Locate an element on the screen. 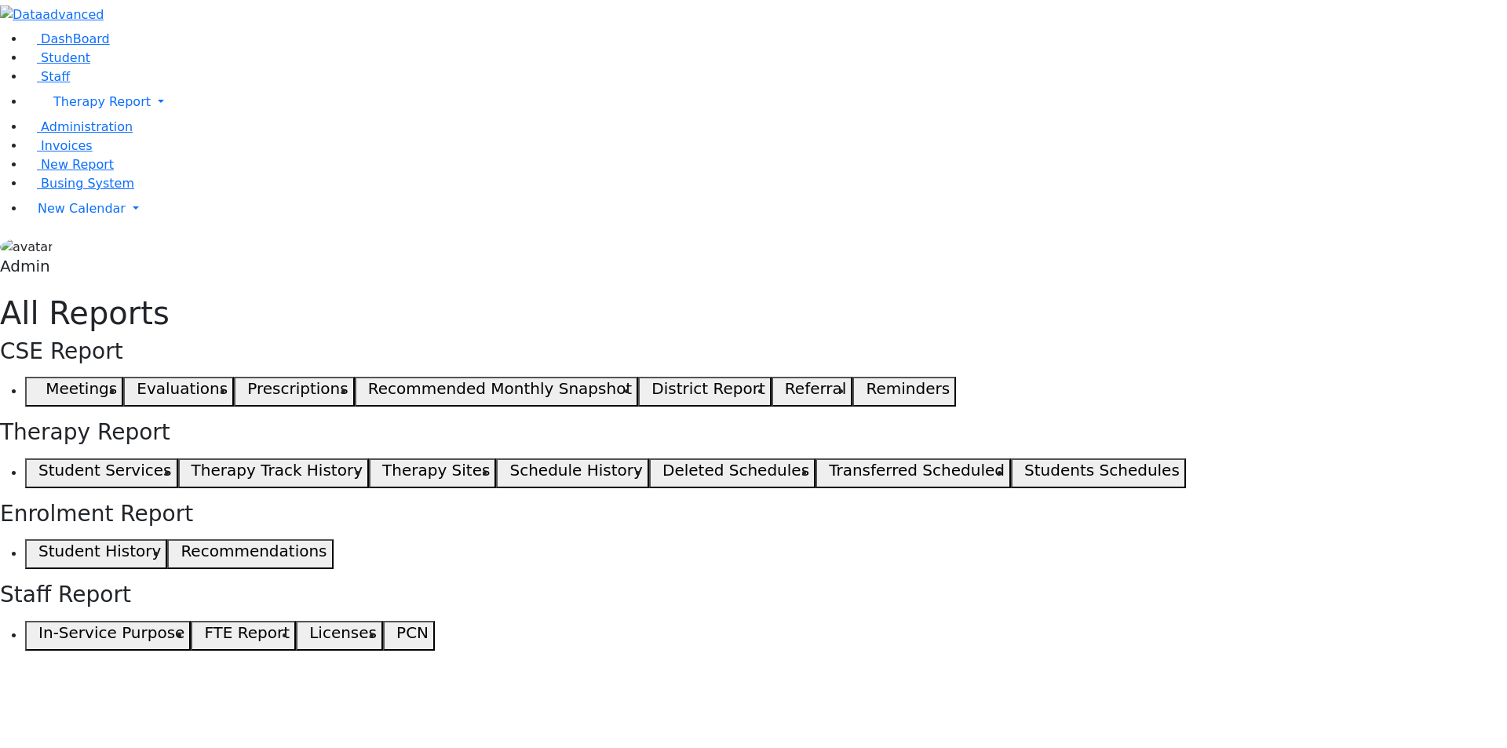  button: In-Service Purpose is located at coordinates (107, 636).